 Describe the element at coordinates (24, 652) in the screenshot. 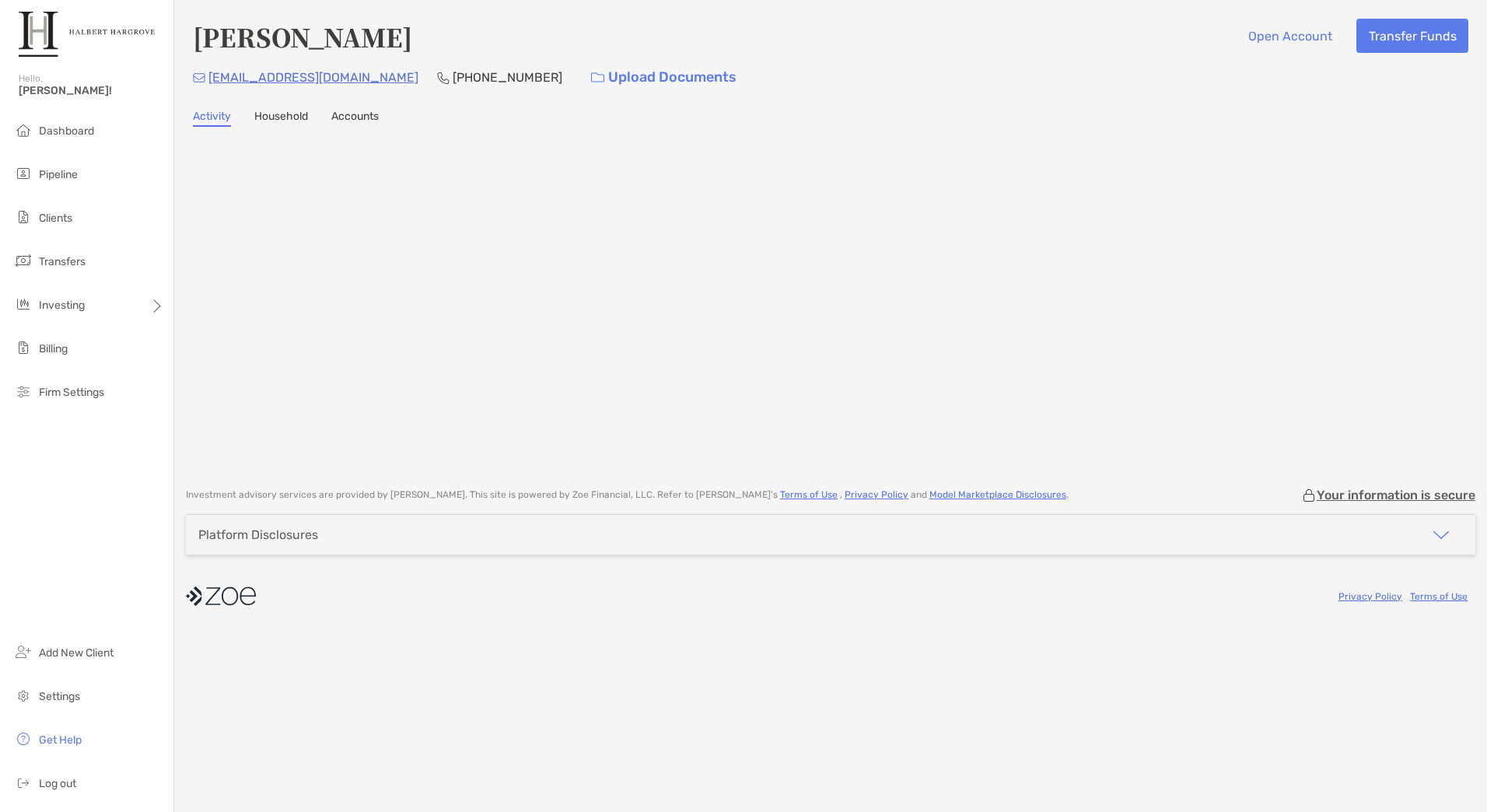

I see `img: add_new_client icon` at that location.